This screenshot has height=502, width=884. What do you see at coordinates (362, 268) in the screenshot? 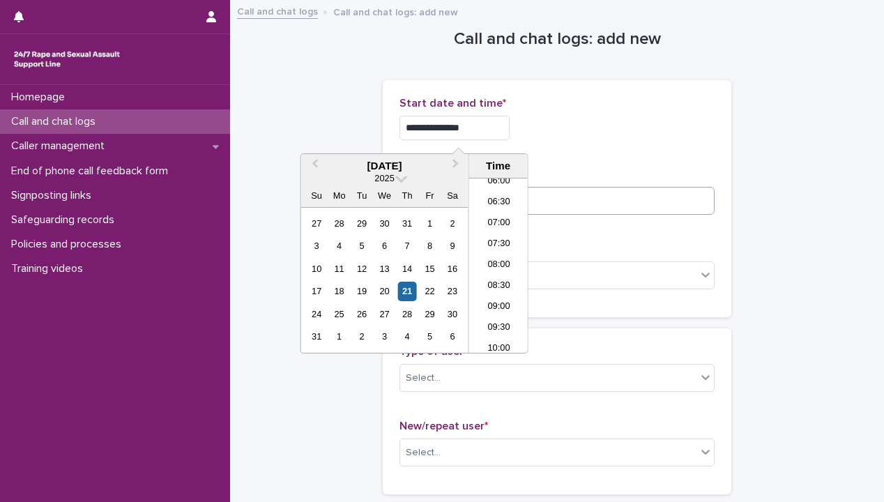
I see `div: Choose Tuesday, August 12th, 2025` at bounding box center [362, 268].